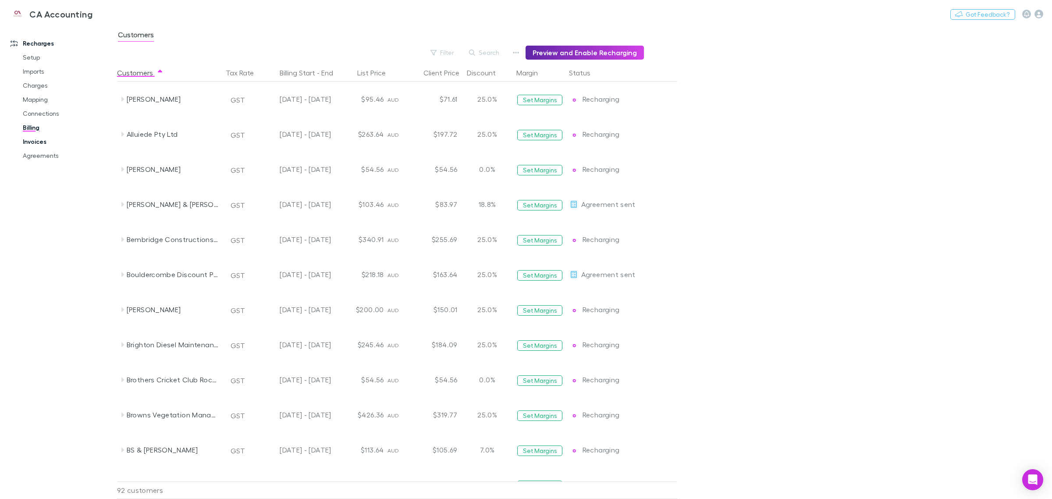  What do you see at coordinates (61, 14) in the screenshot?
I see `h3: CA Accounting` at bounding box center [61, 14].